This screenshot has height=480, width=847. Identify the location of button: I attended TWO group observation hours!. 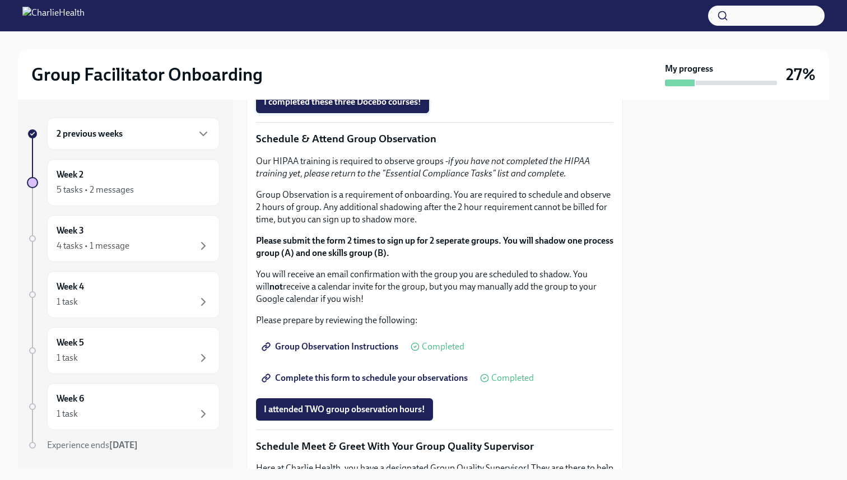
(344, 409).